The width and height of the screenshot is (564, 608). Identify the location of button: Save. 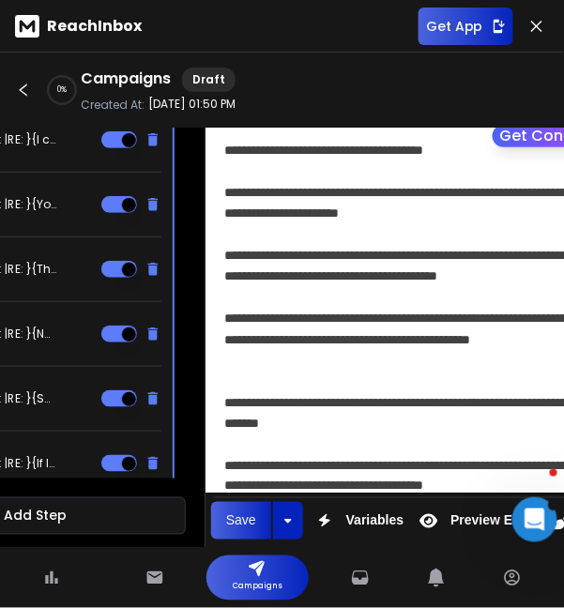
(241, 521).